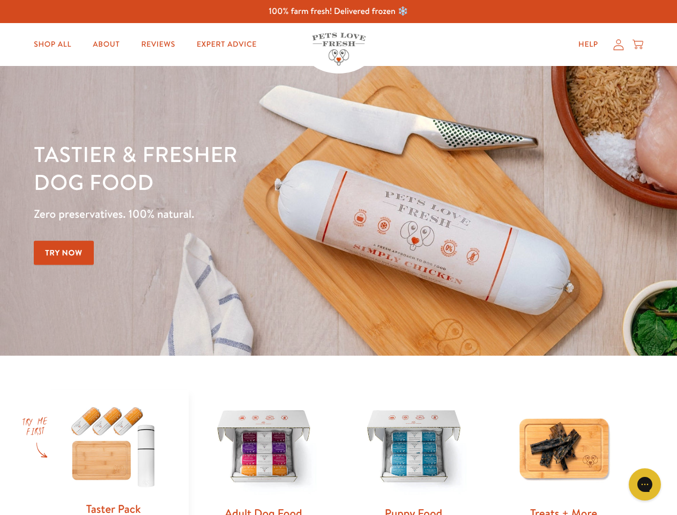 This screenshot has height=515, width=677. Describe the element at coordinates (588, 45) in the screenshot. I see `a: Help` at that location.